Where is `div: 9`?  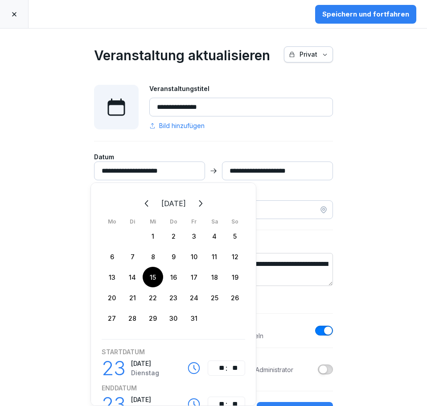 div: 9 is located at coordinates (173, 256).